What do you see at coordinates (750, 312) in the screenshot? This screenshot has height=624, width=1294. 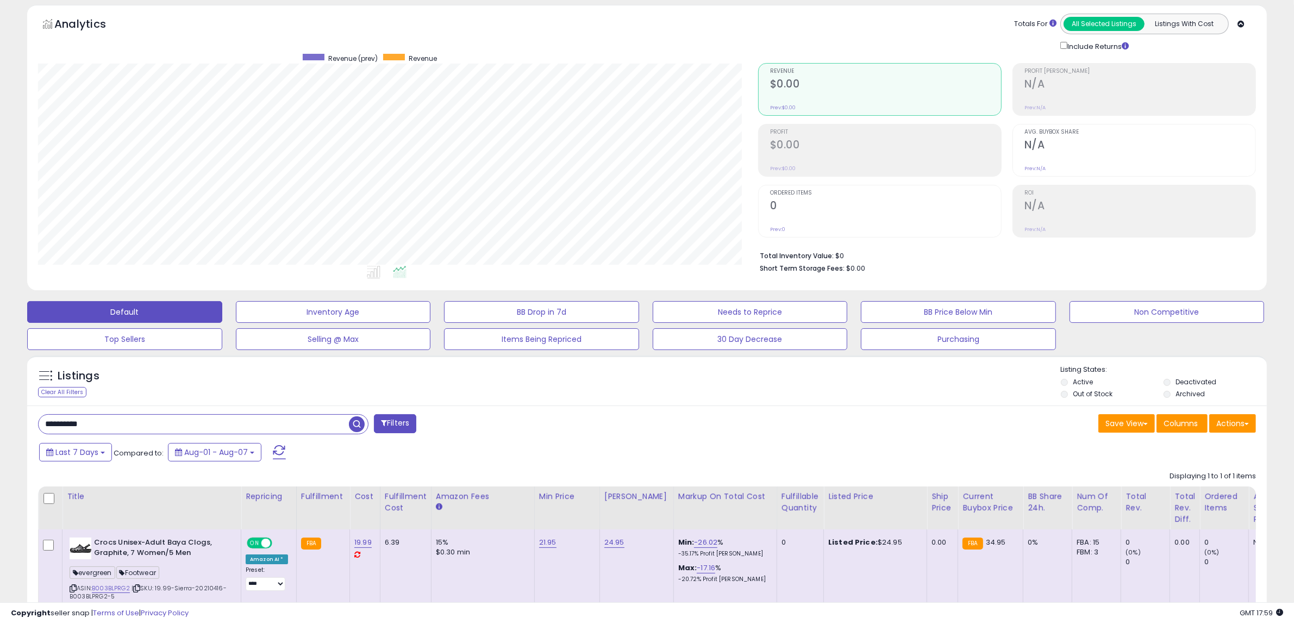 I see `button: Needs to Reprice` at bounding box center [750, 312].